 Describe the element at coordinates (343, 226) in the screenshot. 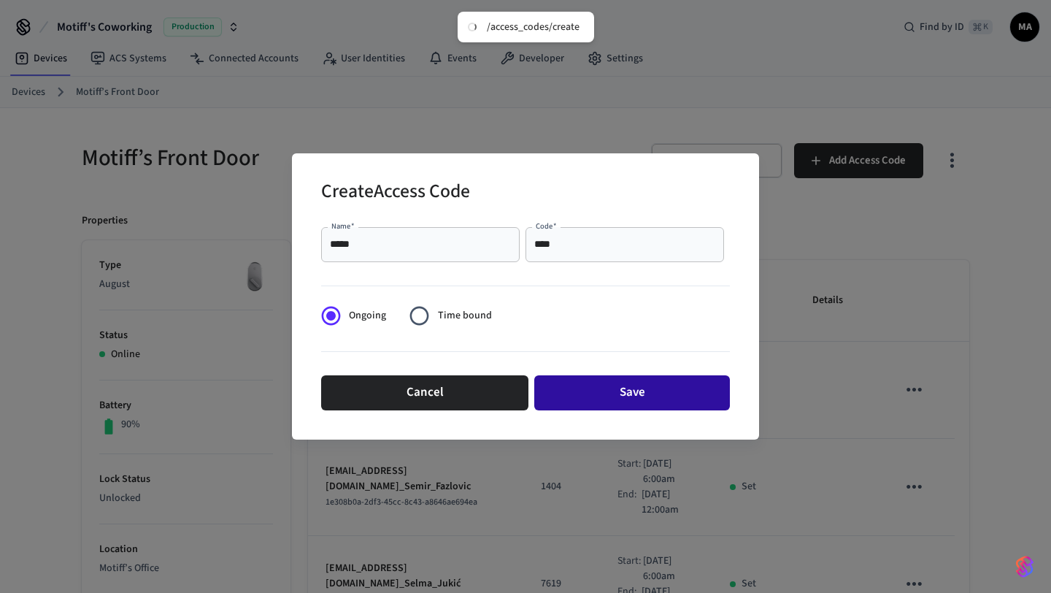

I see `label: Name` at that location.